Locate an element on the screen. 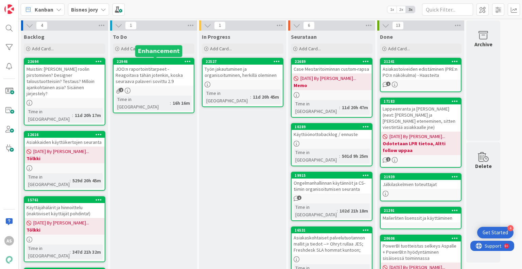  h5: Enhancement is located at coordinates (159, 51).